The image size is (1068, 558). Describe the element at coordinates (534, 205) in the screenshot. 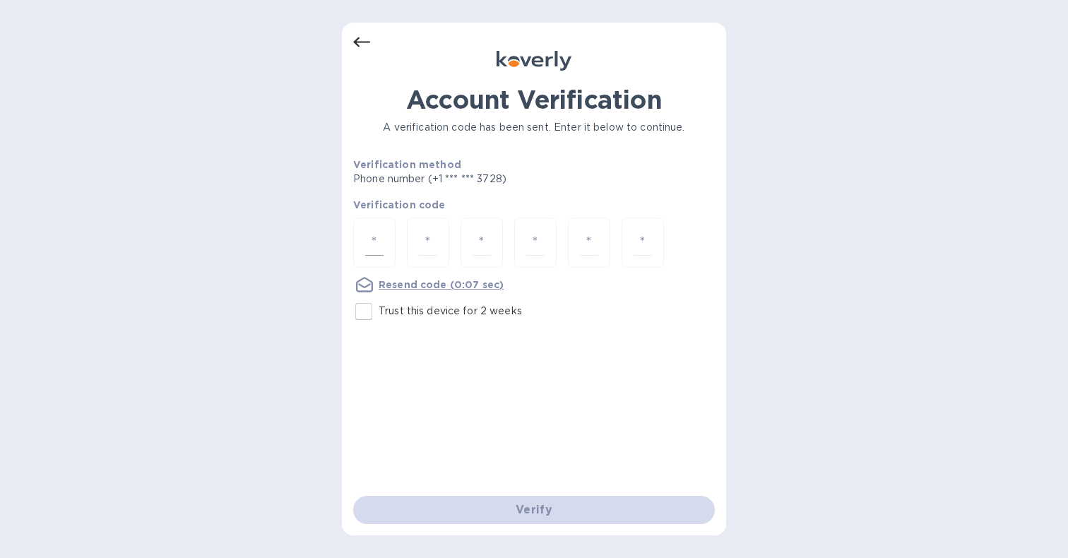

I see `p: Verification code` at that location.